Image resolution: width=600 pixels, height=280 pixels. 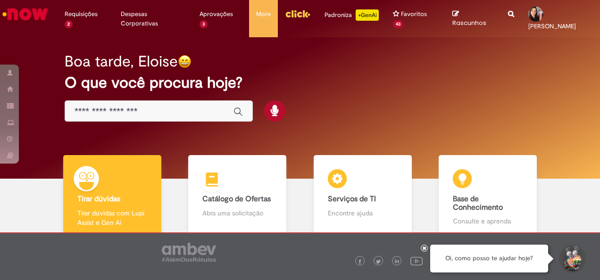 I want to click on b: Serviços de TI, so click(x=352, y=199).